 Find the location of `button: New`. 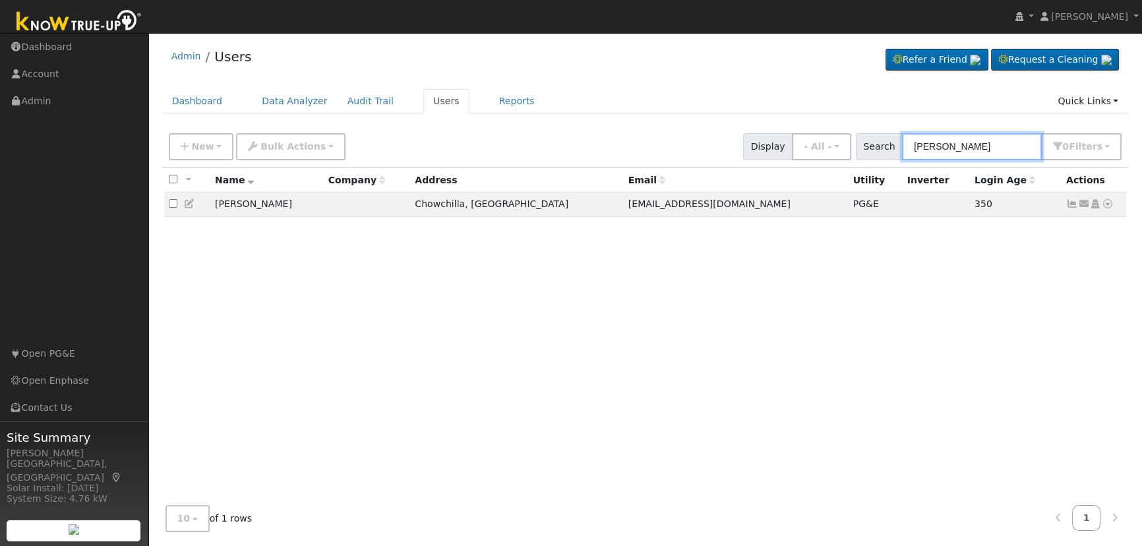

button: New is located at coordinates (201, 146).